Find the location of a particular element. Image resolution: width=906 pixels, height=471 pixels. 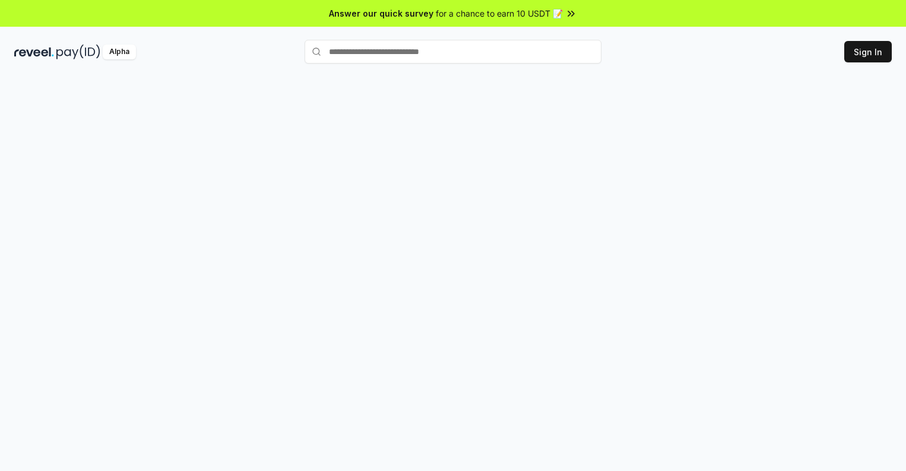

span: for a chance to earn 10 USDT 📝 is located at coordinates (499, 13).